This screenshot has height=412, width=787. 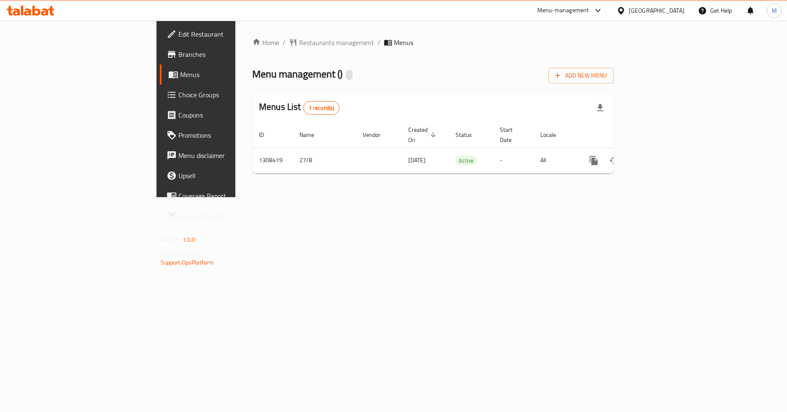 What do you see at coordinates (224, 156) in the screenshot?
I see `a: Menu disclaimer` at bounding box center [224, 156].